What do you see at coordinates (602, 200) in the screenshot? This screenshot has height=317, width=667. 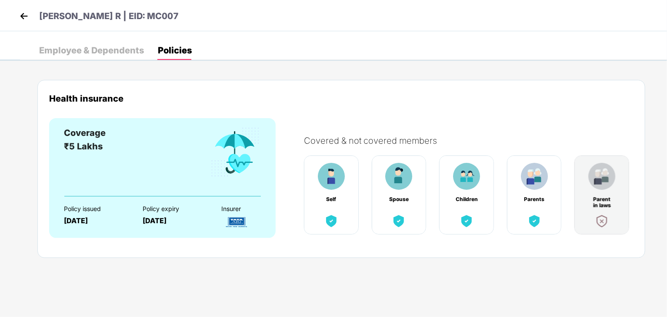 I see `div: Parent in laws` at bounding box center [602, 200].